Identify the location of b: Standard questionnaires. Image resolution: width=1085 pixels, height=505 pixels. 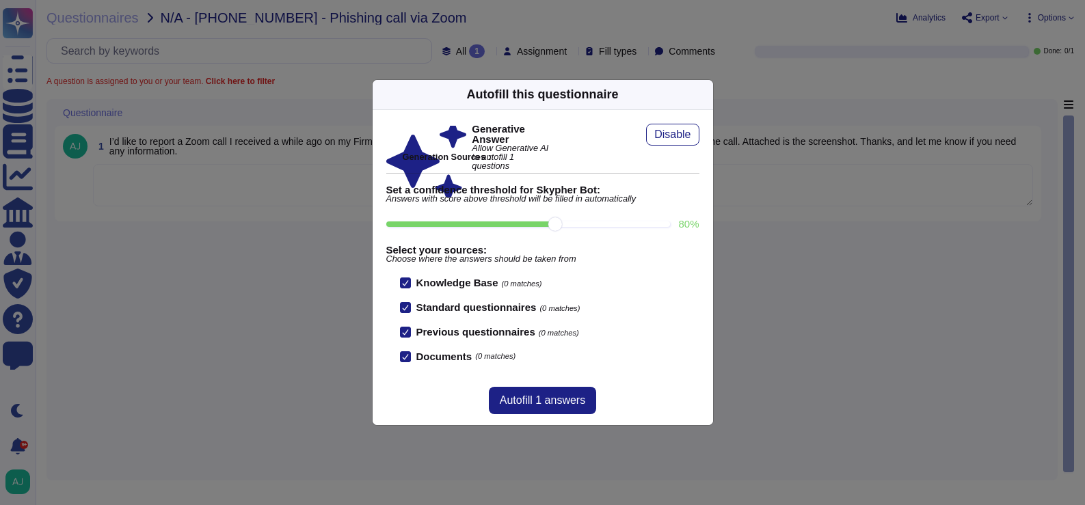
(476, 307).